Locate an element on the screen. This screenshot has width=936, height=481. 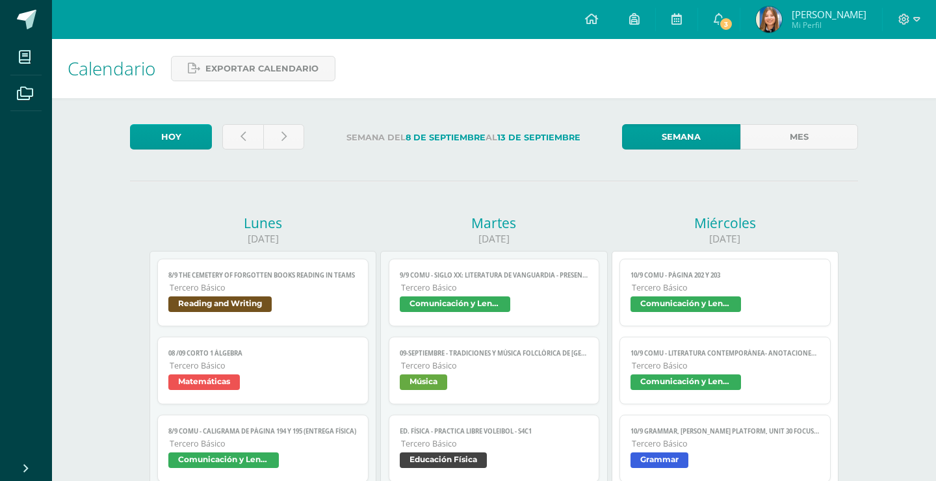
a: Semana is located at coordinates (681, 137).